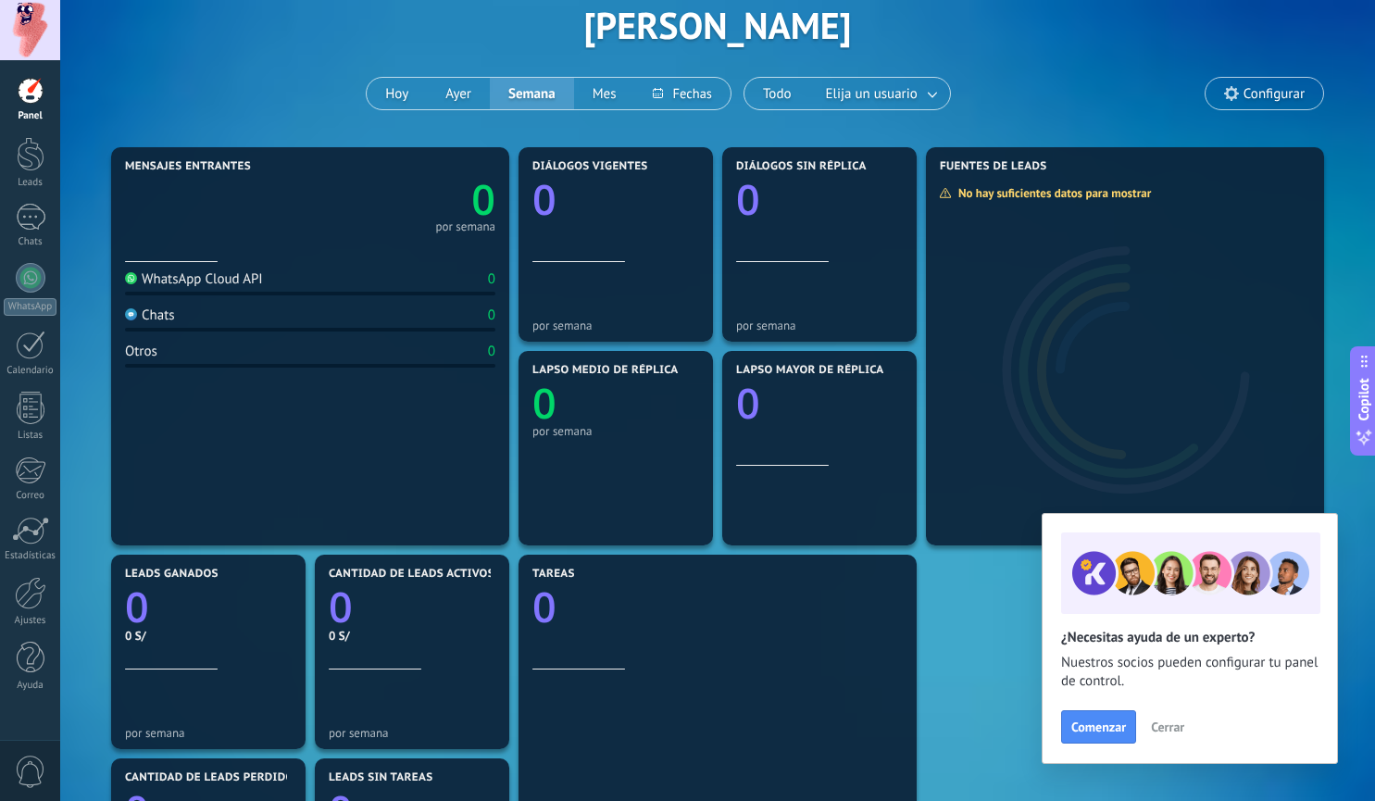  What do you see at coordinates (880, 94) in the screenshot?
I see `button: Elija un usuario` at bounding box center [880, 94].